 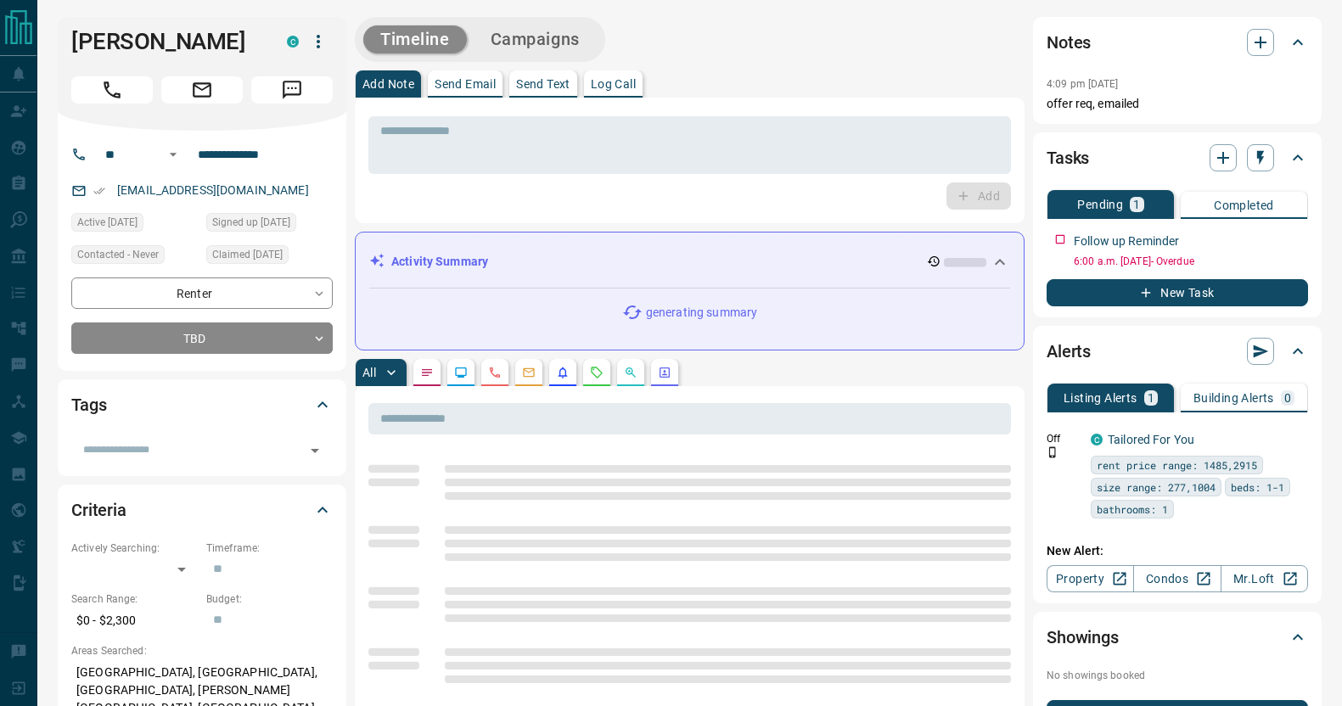 I want to click on a: Tailored For You, so click(x=1151, y=440).